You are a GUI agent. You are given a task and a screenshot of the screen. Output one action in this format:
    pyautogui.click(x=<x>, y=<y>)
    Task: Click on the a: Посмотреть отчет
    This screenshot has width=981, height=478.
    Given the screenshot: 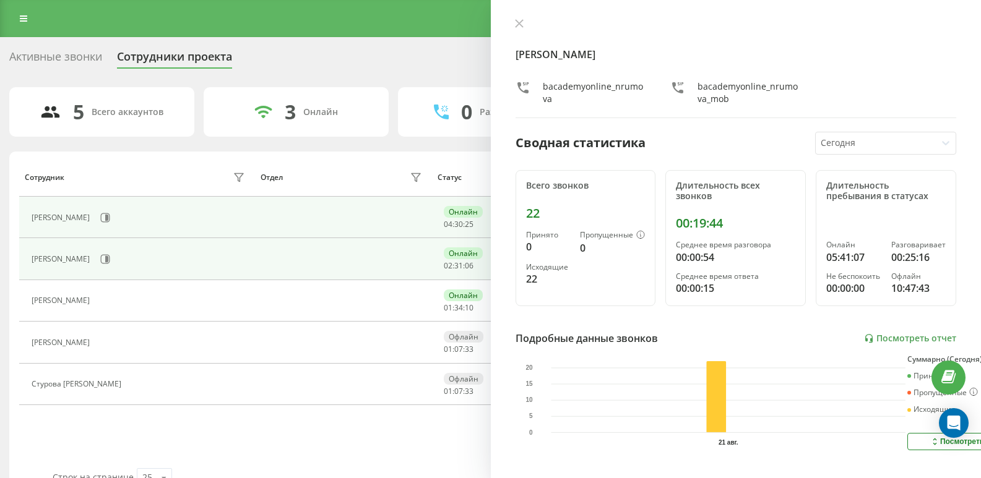 What is the action you would take?
    pyautogui.click(x=909, y=338)
    